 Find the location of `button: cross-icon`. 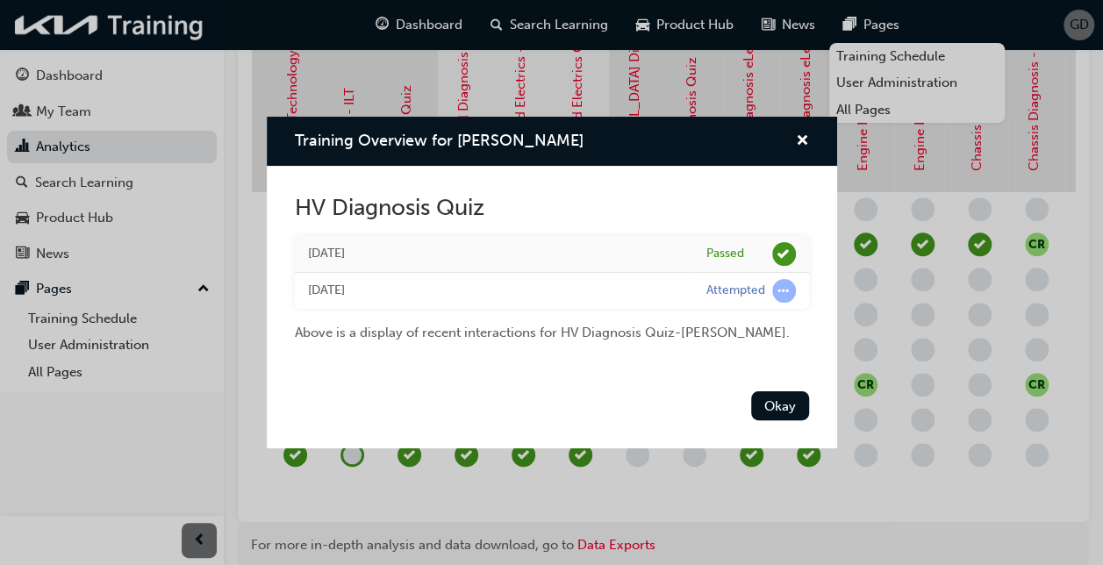

button: cross-icon is located at coordinates (802, 141).